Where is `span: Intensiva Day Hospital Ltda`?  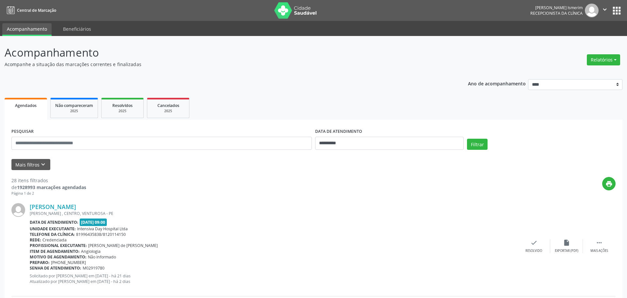
span: Intensiva Day Hospital Ltda is located at coordinates (102, 228).